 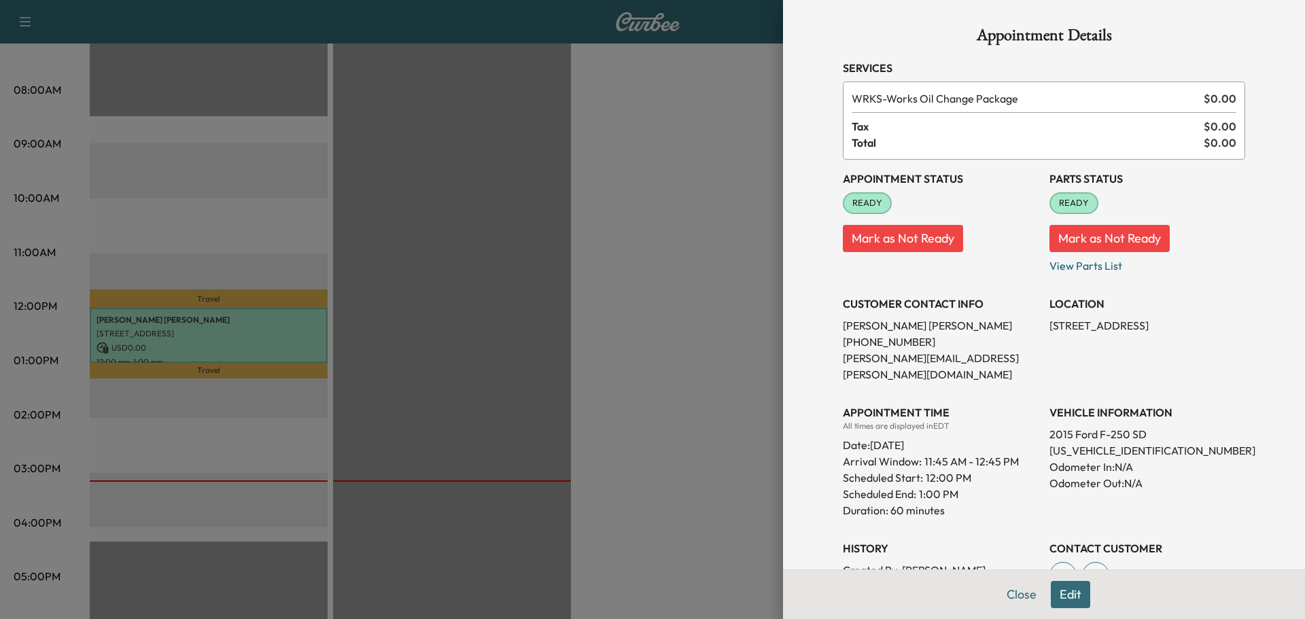 I want to click on span: Total, so click(x=1028, y=143).